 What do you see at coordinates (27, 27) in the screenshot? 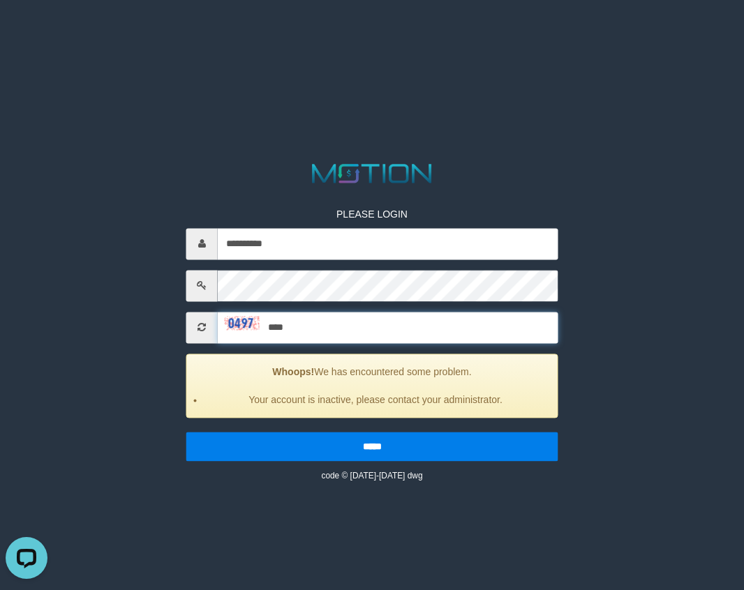
I see `button: Open LiveChat chat widget` at bounding box center [27, 27].